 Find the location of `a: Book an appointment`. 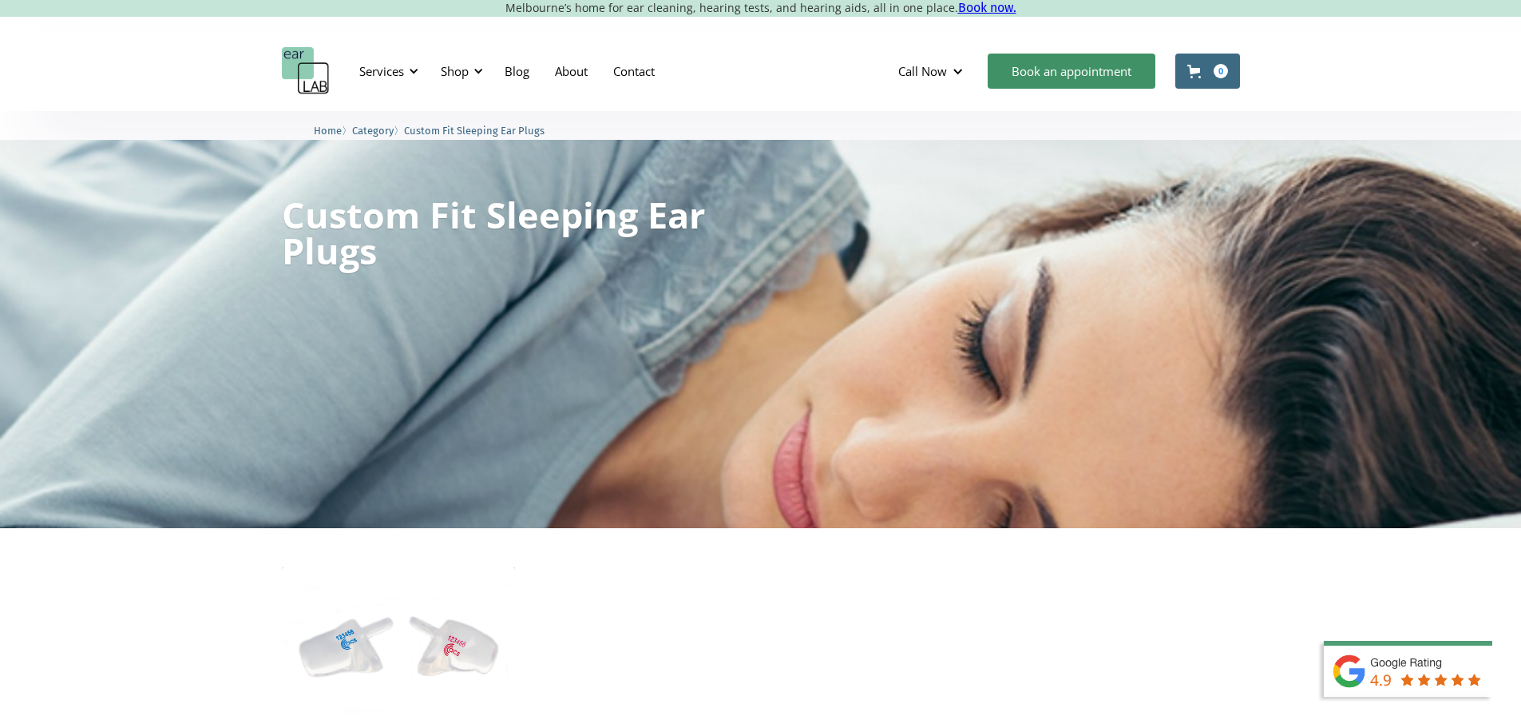

a: Book an appointment is located at coordinates (1072, 71).